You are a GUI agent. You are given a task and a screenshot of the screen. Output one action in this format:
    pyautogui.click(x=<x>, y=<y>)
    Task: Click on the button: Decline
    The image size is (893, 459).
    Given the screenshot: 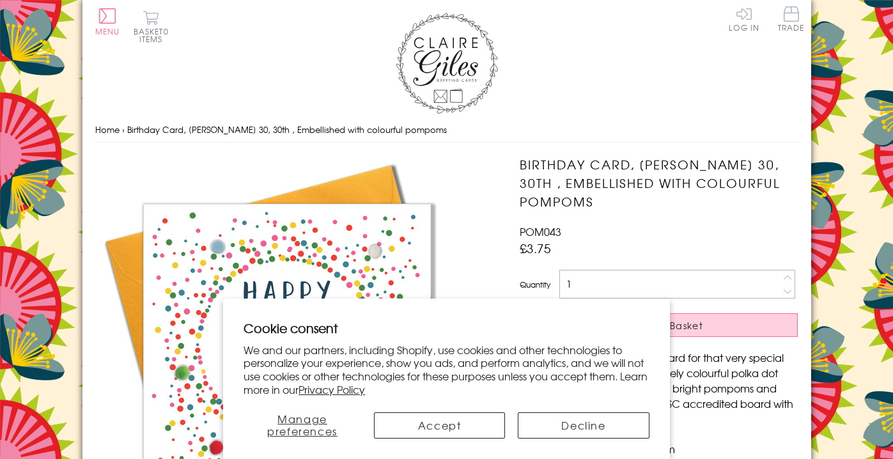 What is the action you would take?
    pyautogui.click(x=583, y=425)
    